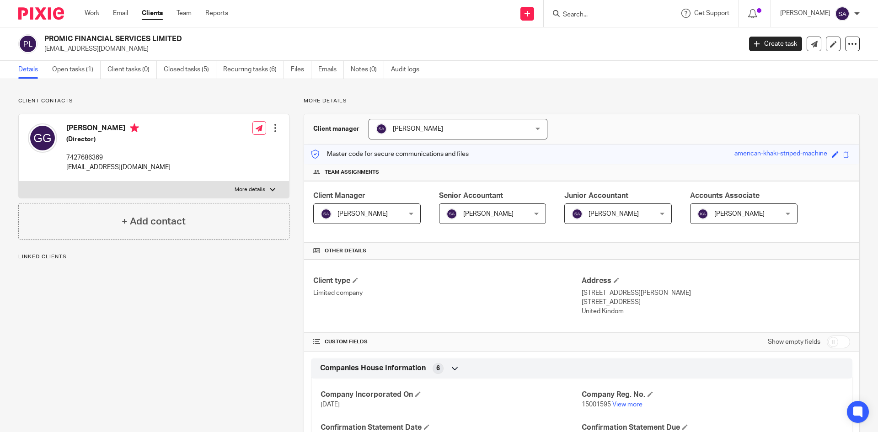 This screenshot has width=878, height=432. Describe the element at coordinates (471, 196) in the screenshot. I see `span: Senior Accountant` at that location.